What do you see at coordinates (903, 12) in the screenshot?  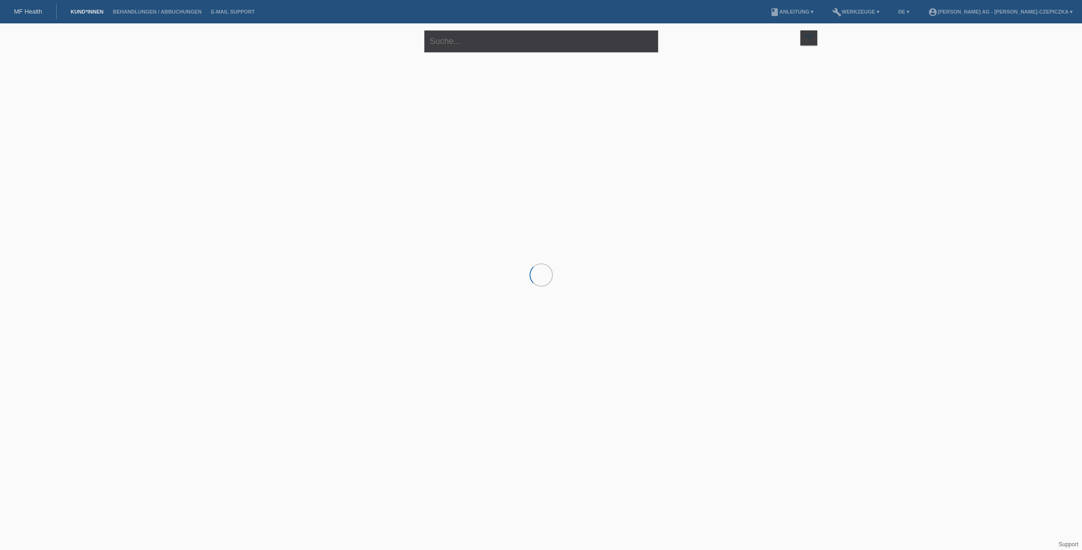 I see `a: DE ▾` at bounding box center [903, 12].